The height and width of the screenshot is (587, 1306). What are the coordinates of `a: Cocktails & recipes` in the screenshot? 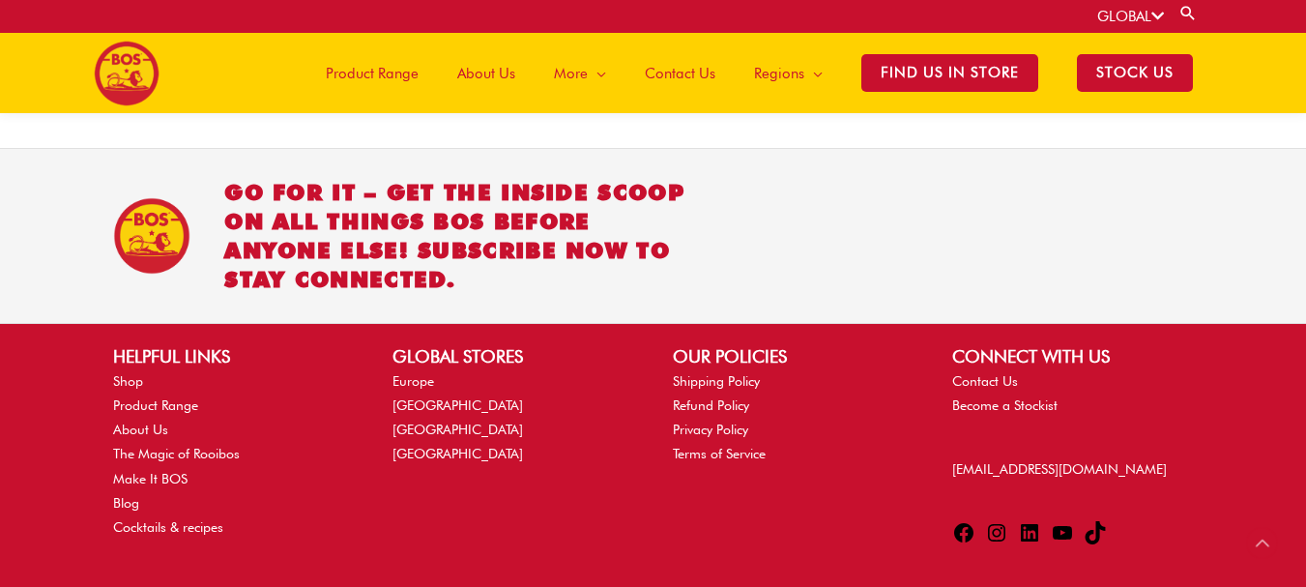 It's located at (168, 527).